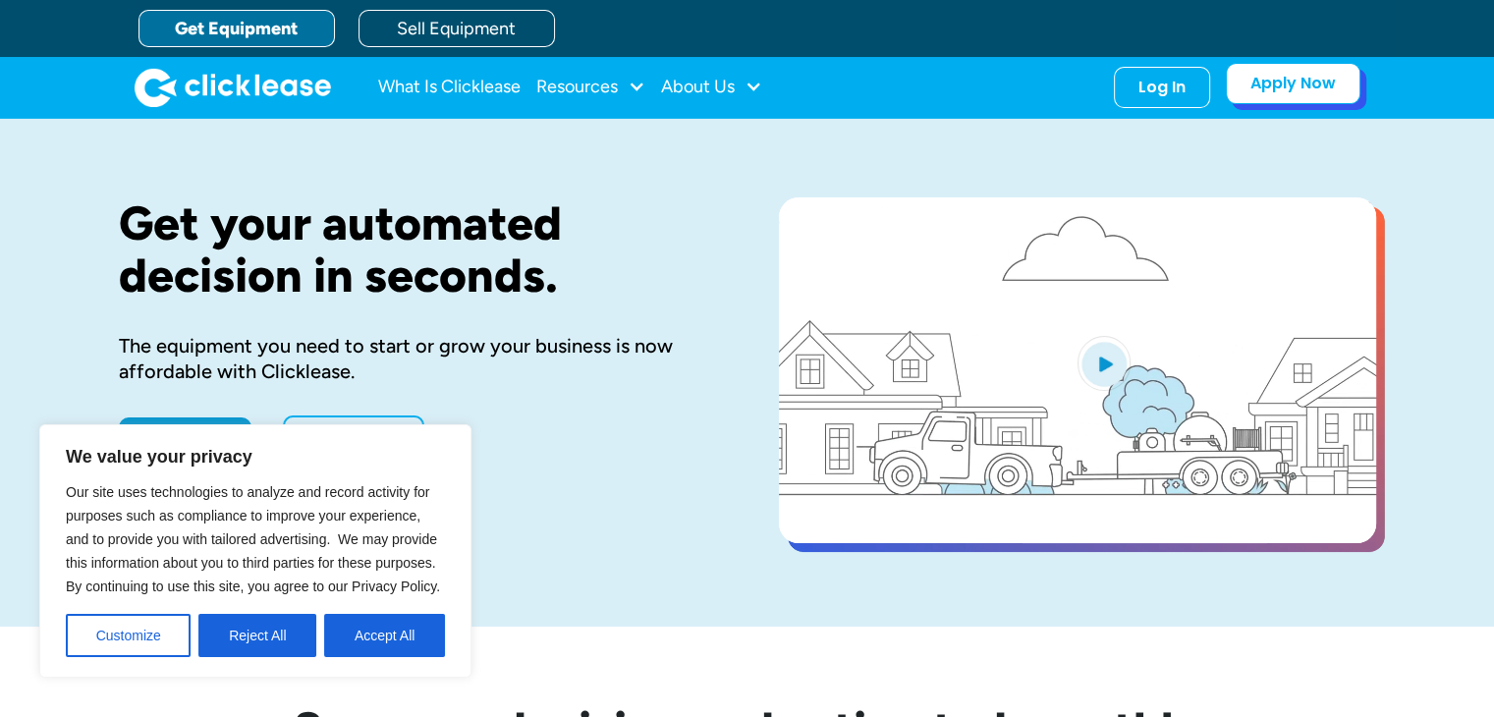 The height and width of the screenshot is (717, 1494). What do you see at coordinates (711, 87) in the screenshot?
I see `div: About Us` at bounding box center [711, 87].